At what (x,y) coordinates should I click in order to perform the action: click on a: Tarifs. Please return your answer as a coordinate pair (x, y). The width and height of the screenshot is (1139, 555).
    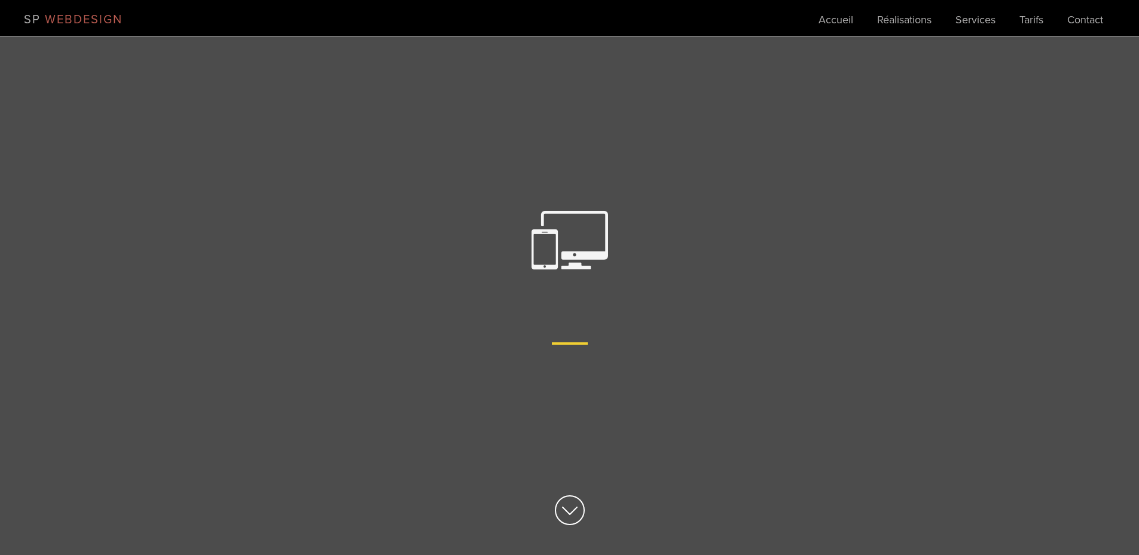
    Looking at the image, I should click on (1031, 24).